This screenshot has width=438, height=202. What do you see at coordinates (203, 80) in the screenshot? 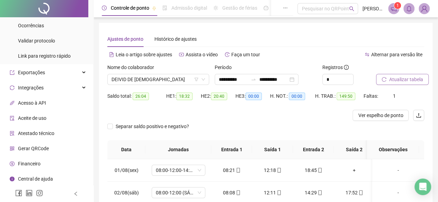
I see `span: down` at bounding box center [203, 80].